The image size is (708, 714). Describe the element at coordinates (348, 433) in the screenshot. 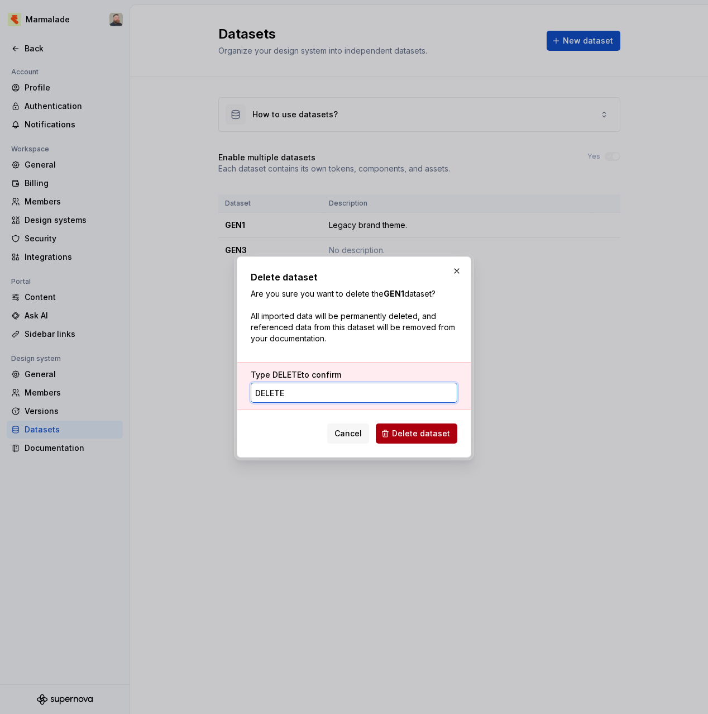

I see `span: Cancel` at that location.